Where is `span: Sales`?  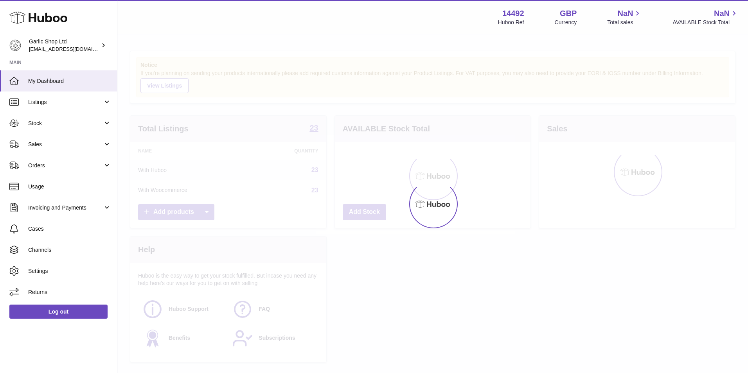
span: Sales is located at coordinates (65, 144).